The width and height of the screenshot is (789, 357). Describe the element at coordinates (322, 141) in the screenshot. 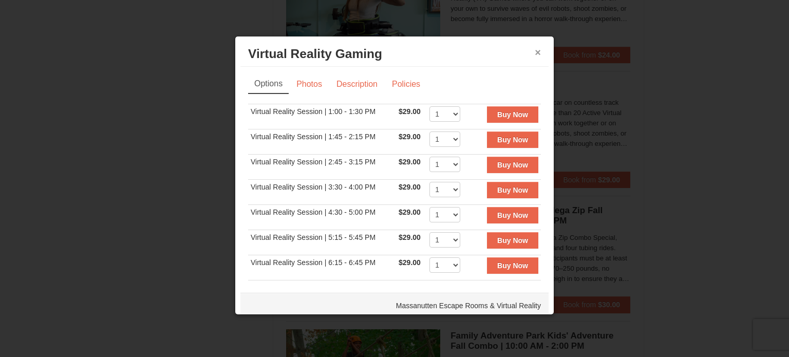

I see `td: Virtual Reality Session | 1:45 - 2:15 PM` at that location.